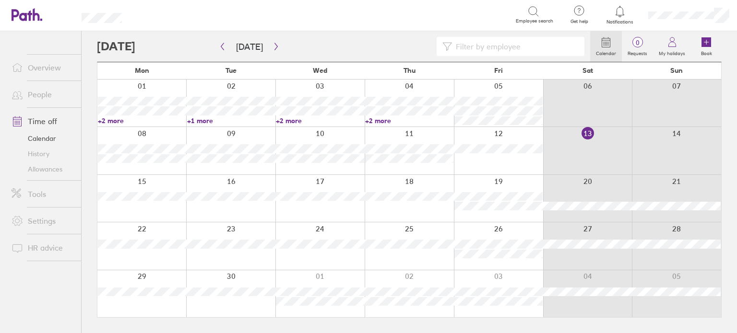  Describe the element at coordinates (42, 154) in the screenshot. I see `a: History` at that location.